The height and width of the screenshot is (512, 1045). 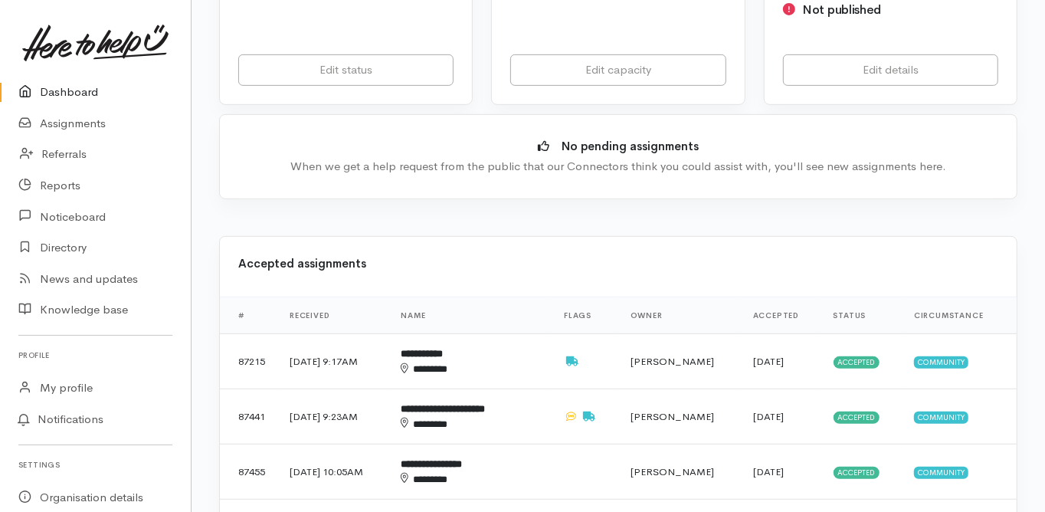 I want to click on div: When we get a help request from the public that our Connectors think you could assist with, you'l..., so click(x=618, y=166).